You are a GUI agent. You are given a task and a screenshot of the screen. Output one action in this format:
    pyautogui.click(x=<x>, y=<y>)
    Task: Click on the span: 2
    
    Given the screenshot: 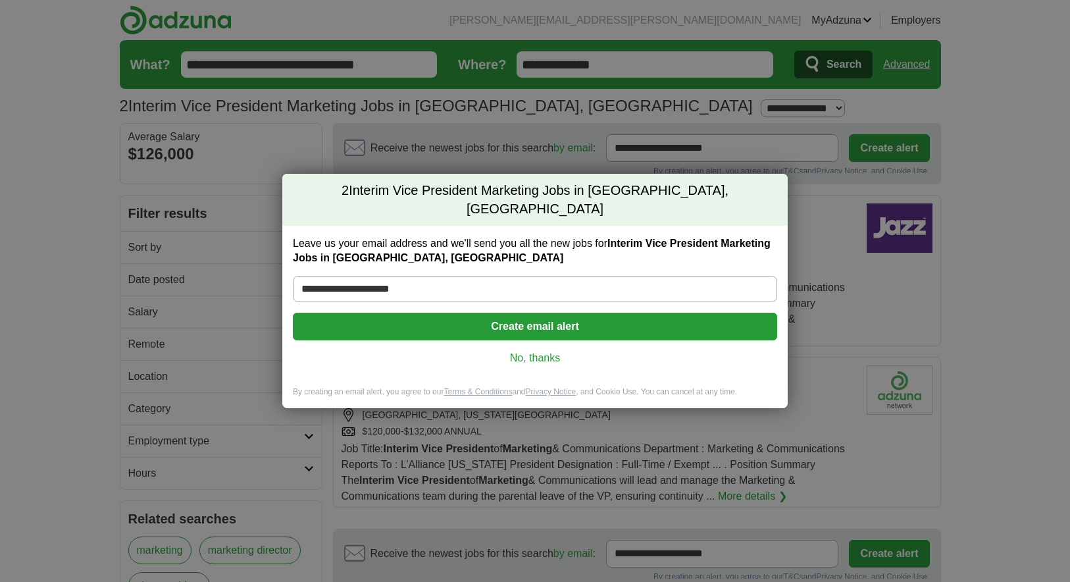 What is the action you would take?
    pyautogui.click(x=345, y=191)
    